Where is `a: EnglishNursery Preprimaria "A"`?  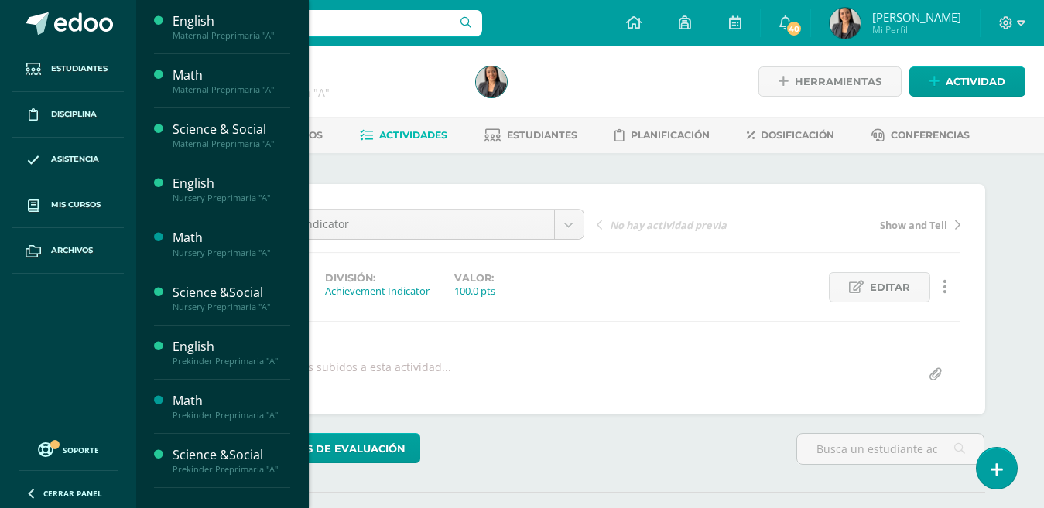 a: EnglishNursery Preprimaria "A" is located at coordinates (231, 189).